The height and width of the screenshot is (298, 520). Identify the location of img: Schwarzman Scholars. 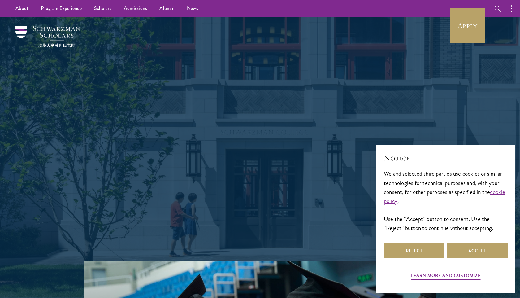
(48, 37).